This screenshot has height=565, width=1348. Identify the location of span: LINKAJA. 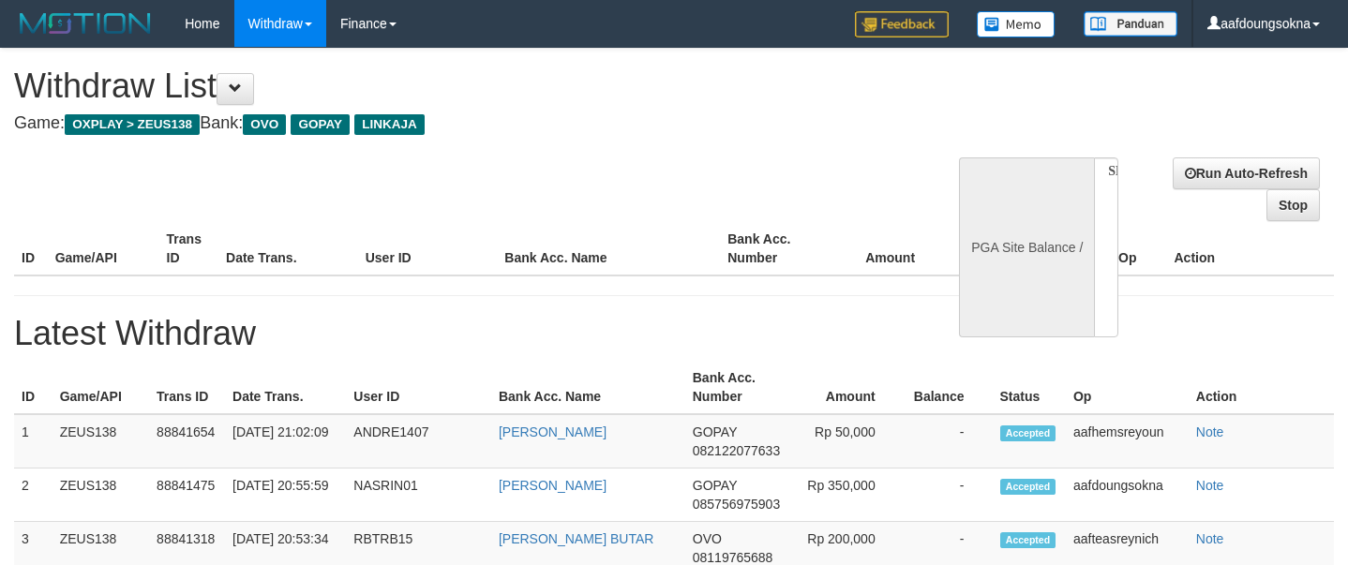
(389, 125).